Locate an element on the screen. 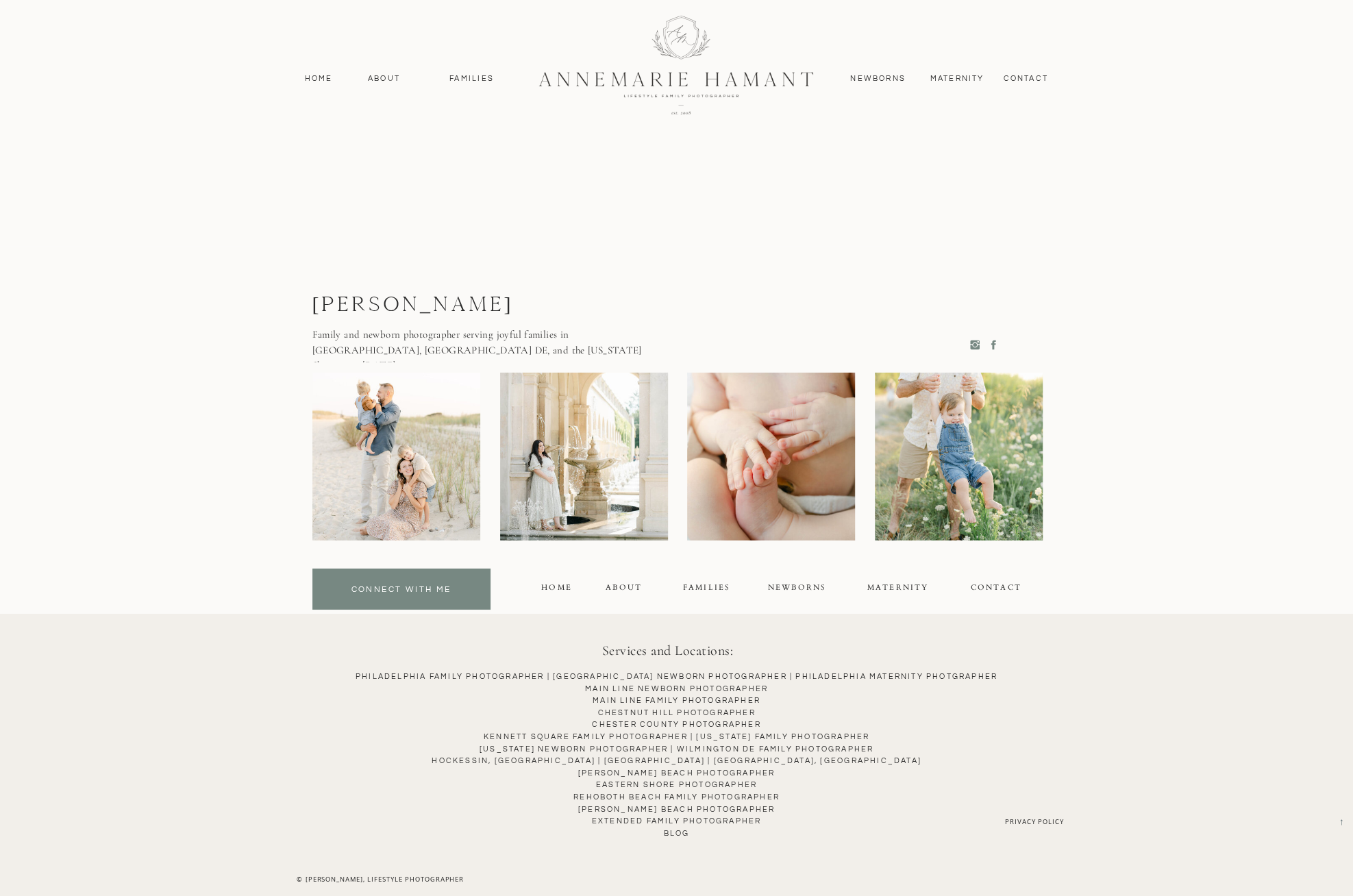 This screenshot has width=1353, height=896. nav: Home is located at coordinates (318, 79).